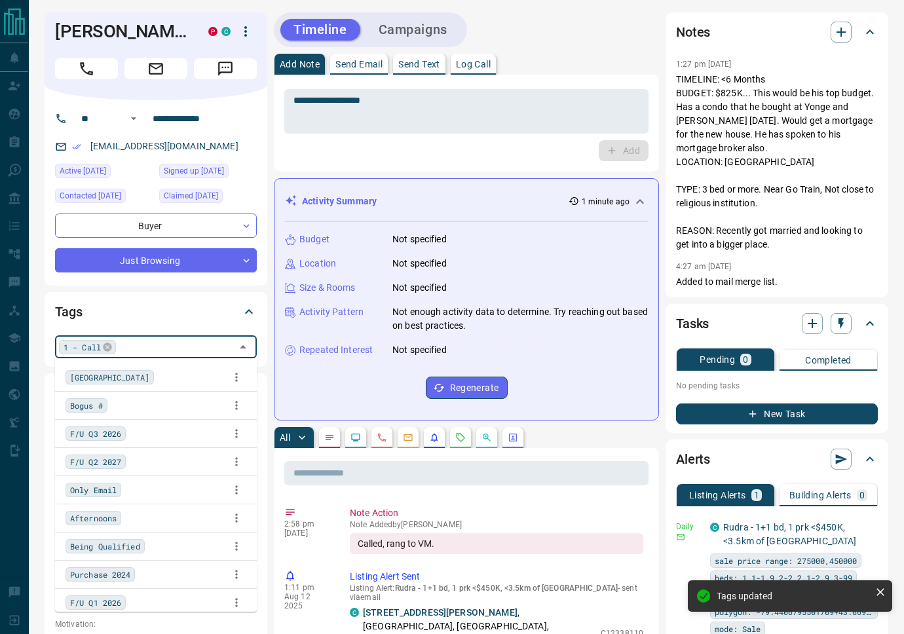 Image resolution: width=904 pixels, height=634 pixels. Describe the element at coordinates (460, 437) in the screenshot. I see `svg: Requests` at that location.